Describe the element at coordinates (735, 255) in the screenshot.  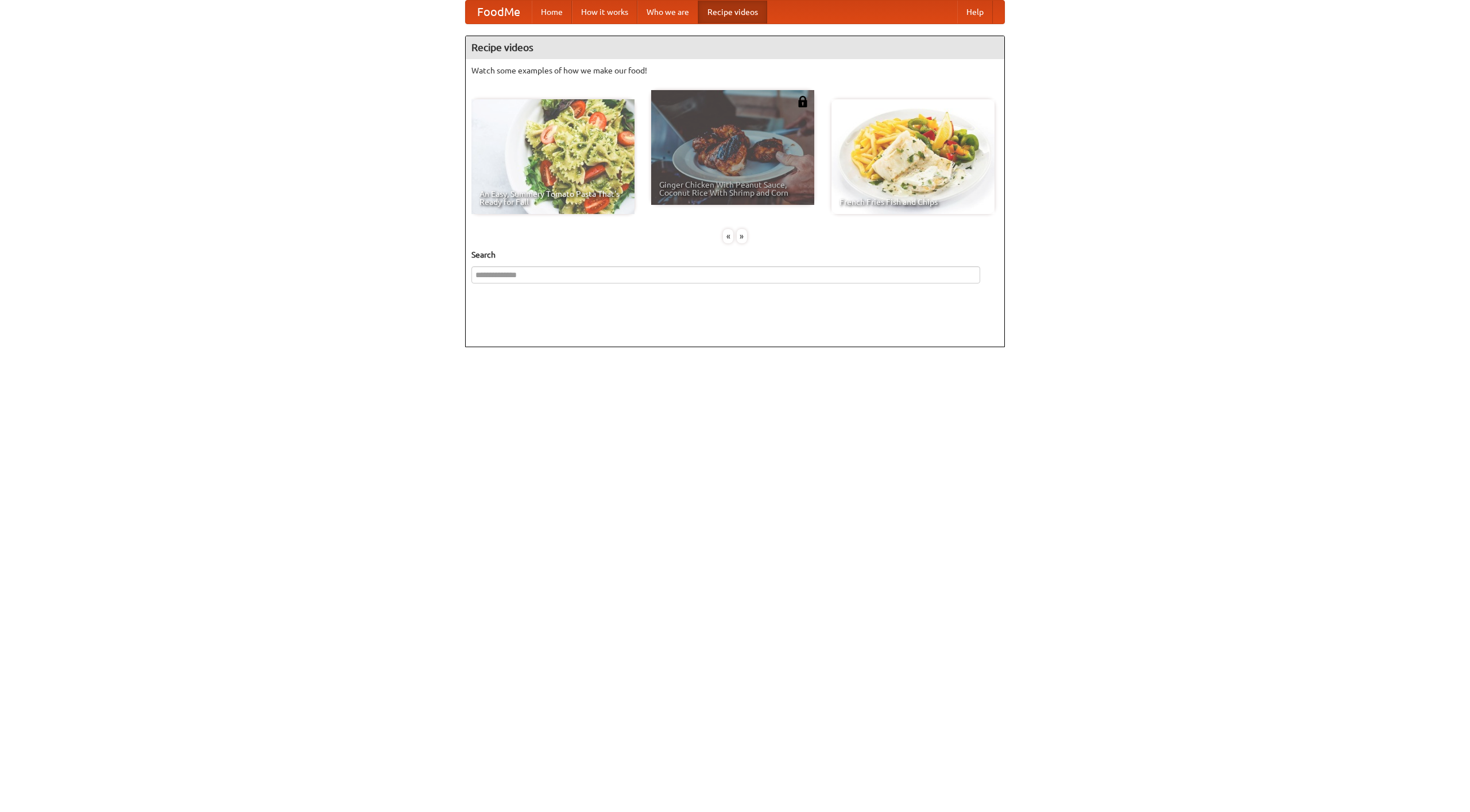
I see `h5: Search` at that location.